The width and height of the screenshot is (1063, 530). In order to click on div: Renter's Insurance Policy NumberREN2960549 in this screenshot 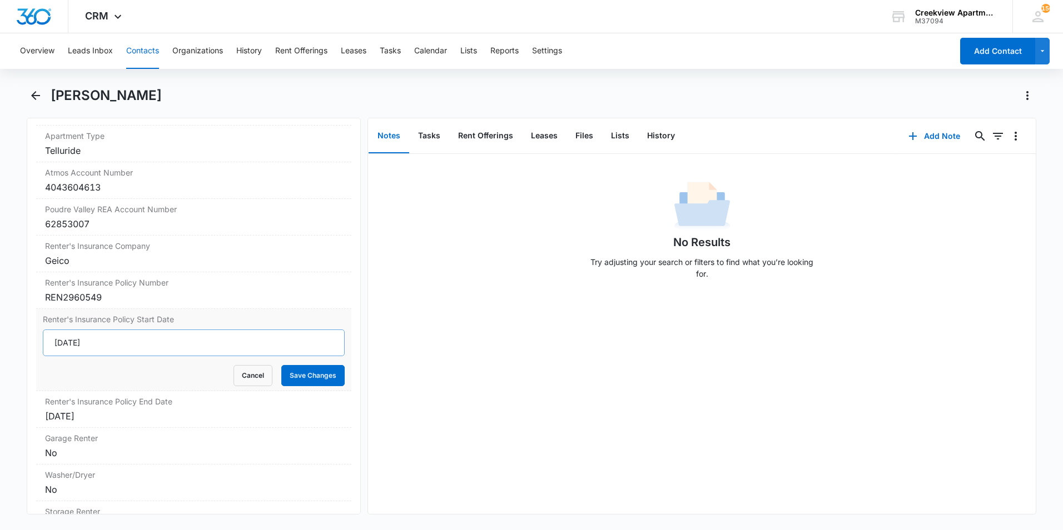, I will do `click(193, 291)`.